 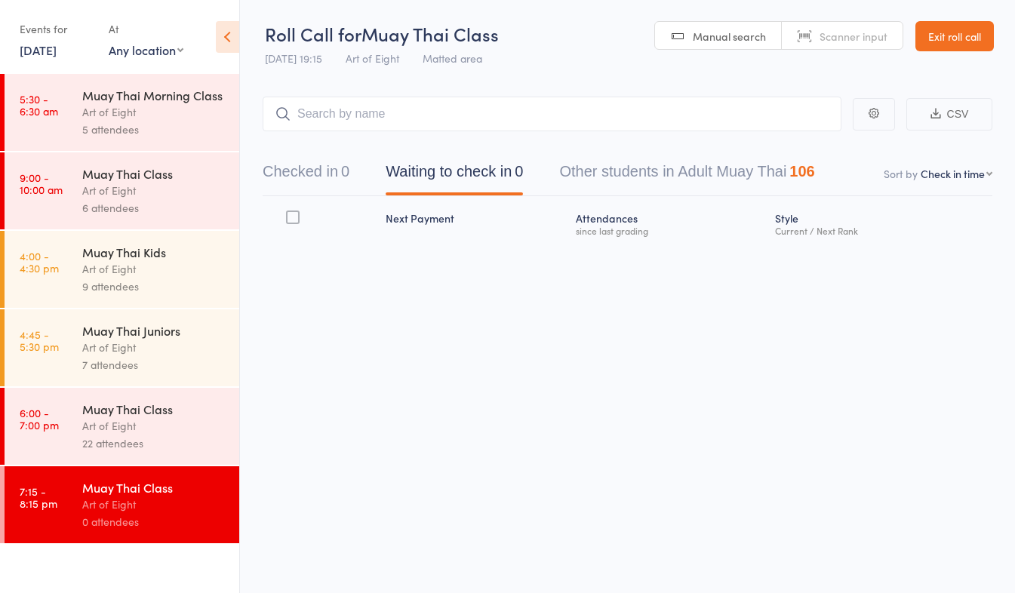 I want to click on div: 5 attendees, so click(x=154, y=129).